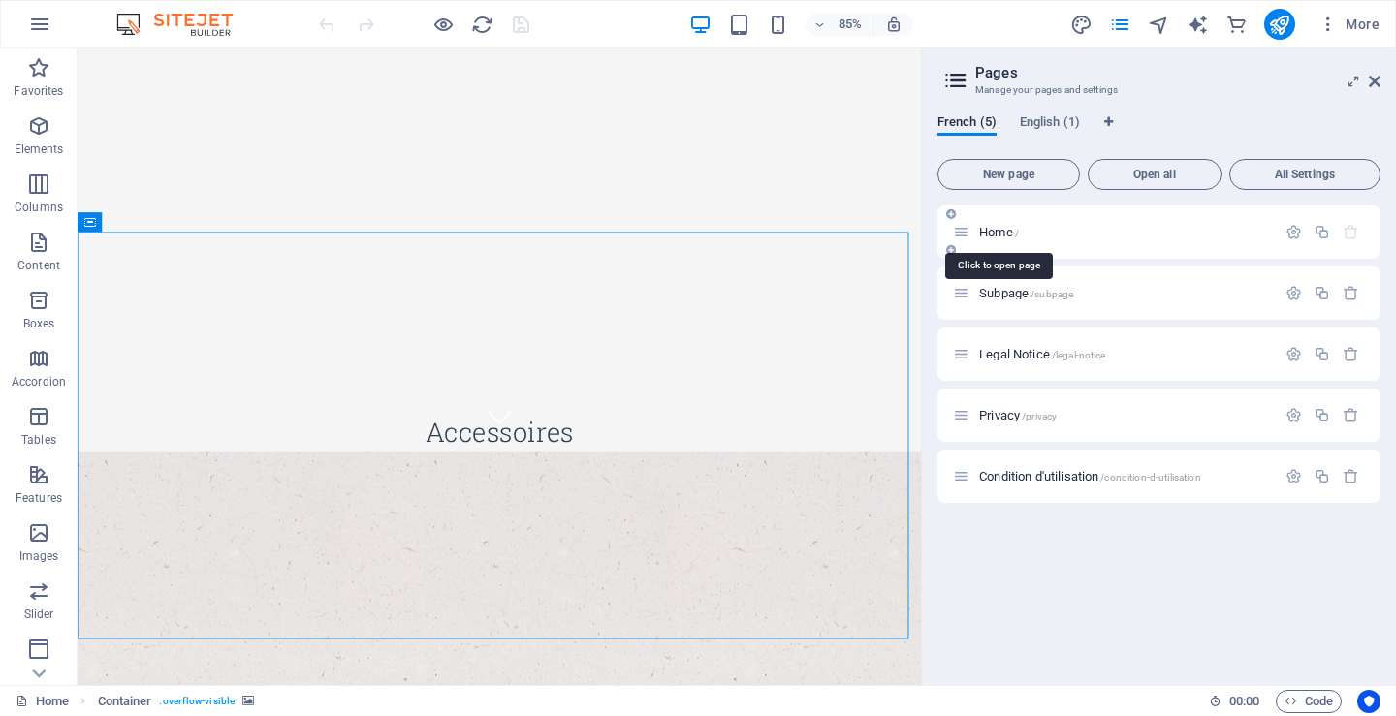  I want to click on i: On resize automatically adjust zoom level to fit chosen device., so click(894, 24).